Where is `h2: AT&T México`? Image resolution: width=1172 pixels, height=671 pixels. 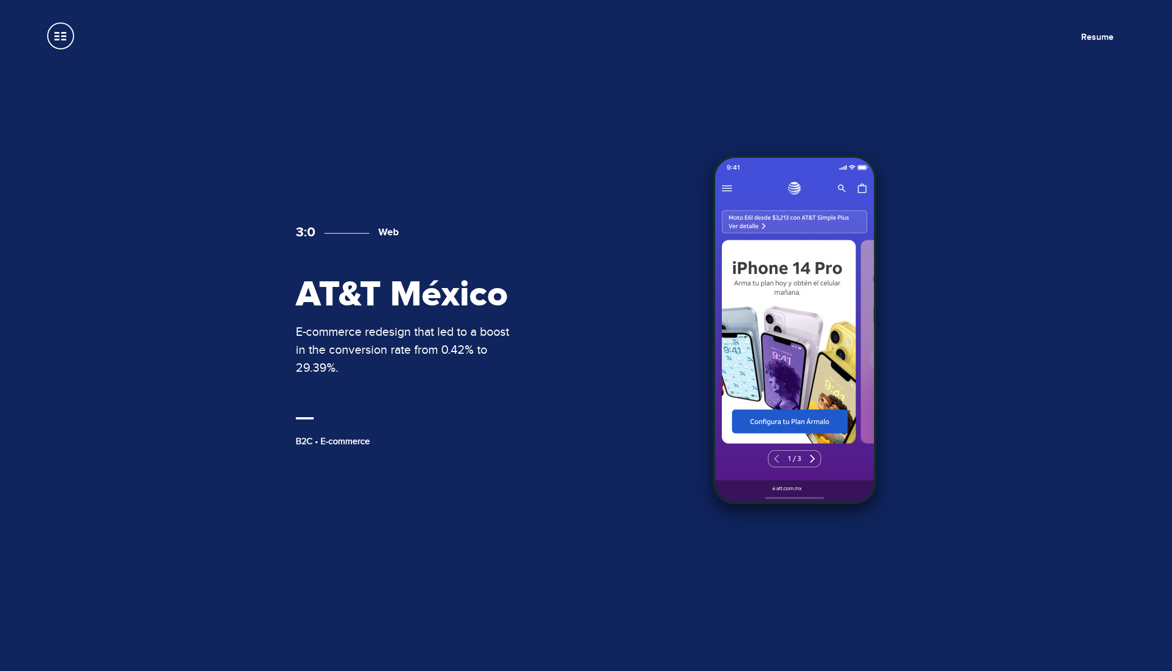
h2: AT&T México is located at coordinates (408, 295).